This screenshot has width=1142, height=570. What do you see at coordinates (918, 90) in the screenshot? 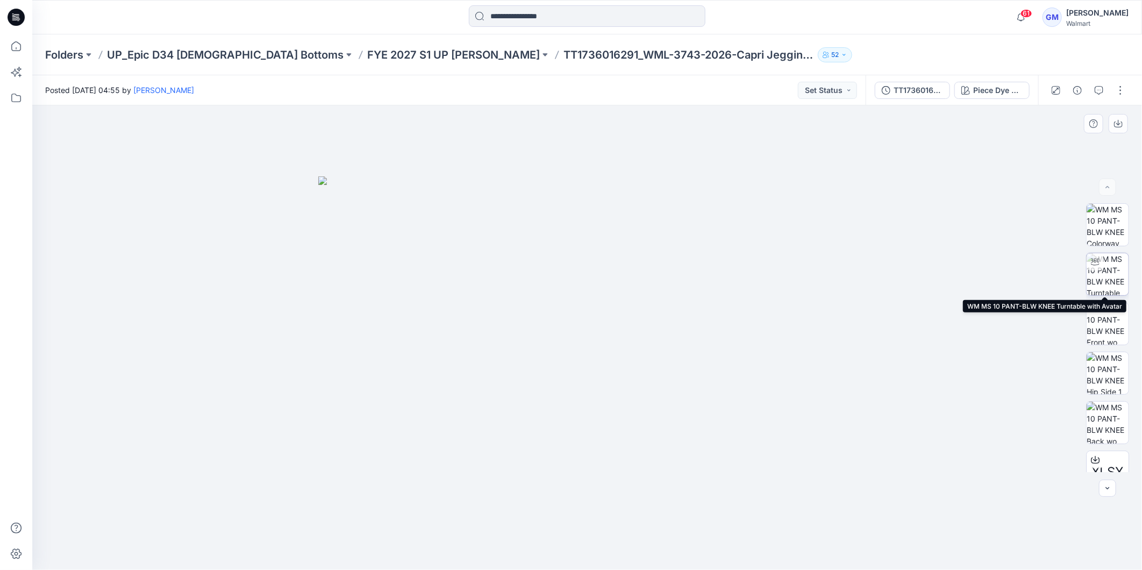
I see `div: TT1736016291_Rev1_WML-3743-2026_Rev1_Capri Jegging_Full Colorway` at bounding box center [918, 90].